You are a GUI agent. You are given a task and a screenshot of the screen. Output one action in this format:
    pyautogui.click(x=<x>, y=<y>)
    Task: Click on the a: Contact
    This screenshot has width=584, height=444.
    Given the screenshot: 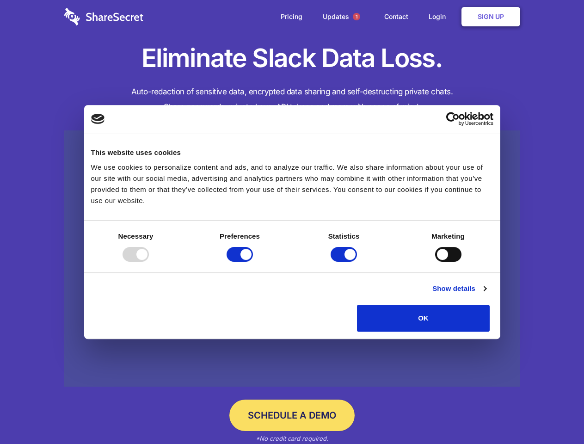 What is the action you would take?
    pyautogui.click(x=396, y=17)
    